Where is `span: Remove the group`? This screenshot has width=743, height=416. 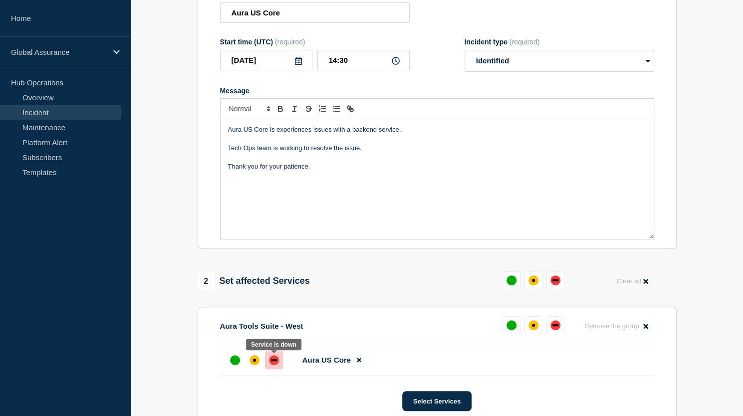
span: Remove the group is located at coordinates (612, 326).